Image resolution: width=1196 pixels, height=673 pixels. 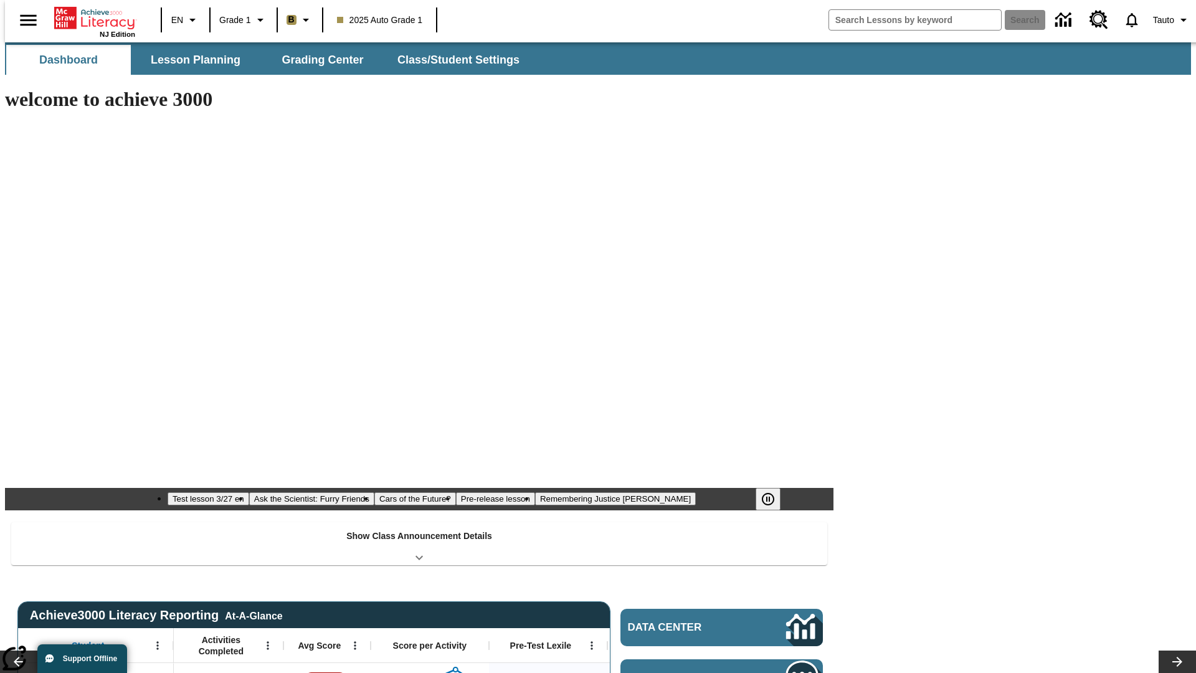 What do you see at coordinates (156, 615) in the screenshot?
I see `span: Achieve3000 Literacy Reporting` at bounding box center [156, 615].